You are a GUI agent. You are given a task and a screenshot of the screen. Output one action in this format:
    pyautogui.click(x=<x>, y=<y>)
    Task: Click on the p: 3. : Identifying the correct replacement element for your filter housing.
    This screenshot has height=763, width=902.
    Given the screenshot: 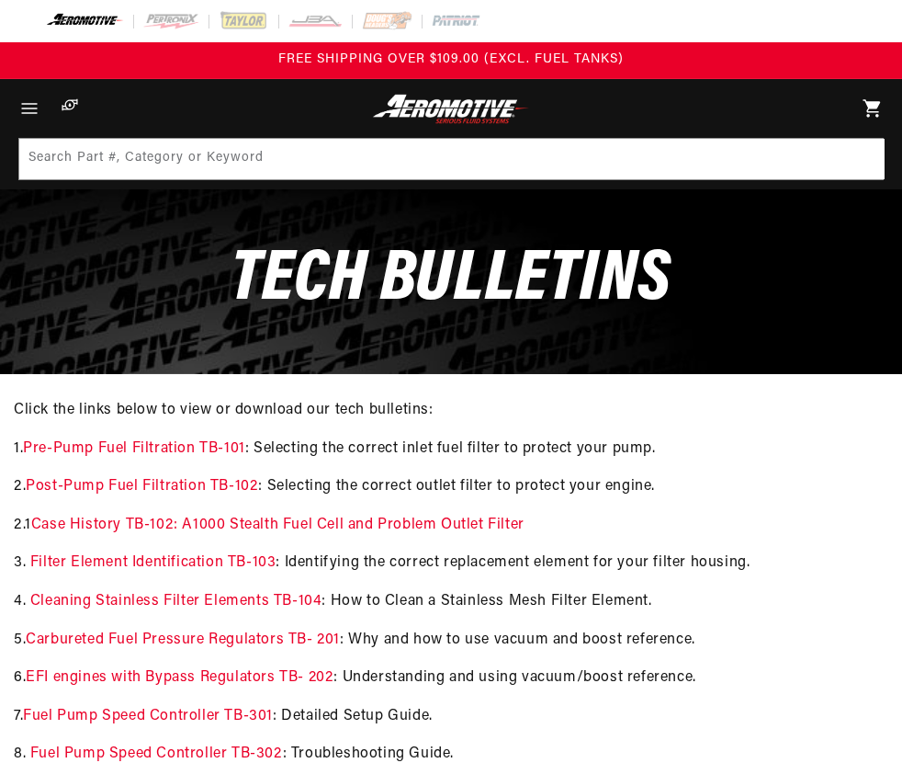 What is the action you would take?
    pyautogui.click(x=451, y=563)
    